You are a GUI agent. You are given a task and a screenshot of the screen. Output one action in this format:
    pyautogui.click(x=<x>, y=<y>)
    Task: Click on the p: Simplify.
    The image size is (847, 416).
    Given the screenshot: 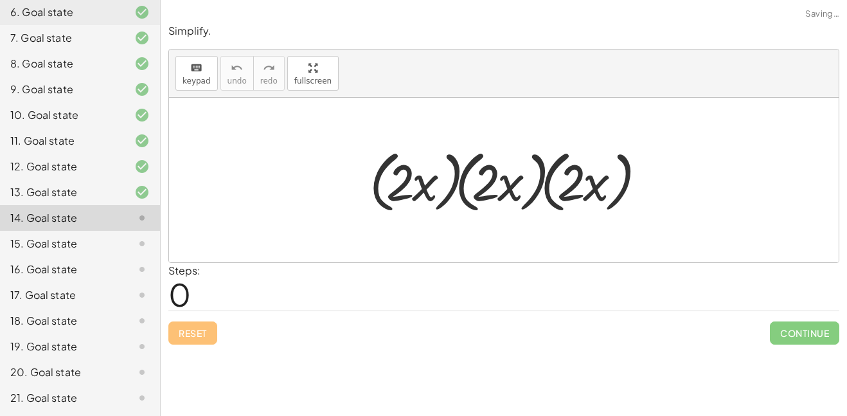 What is the action you would take?
    pyautogui.click(x=504, y=31)
    